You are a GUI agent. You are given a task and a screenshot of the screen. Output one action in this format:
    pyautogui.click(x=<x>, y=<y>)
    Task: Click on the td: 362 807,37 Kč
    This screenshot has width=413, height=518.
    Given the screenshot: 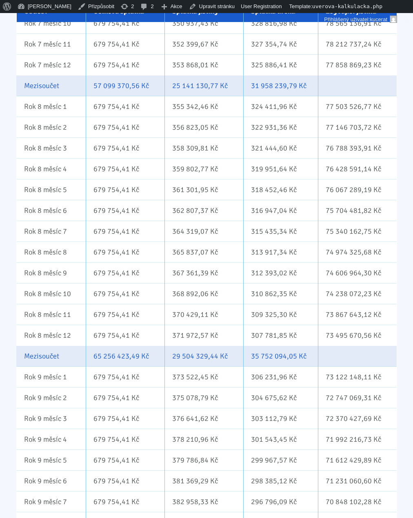 What is the action you would take?
    pyautogui.click(x=204, y=210)
    